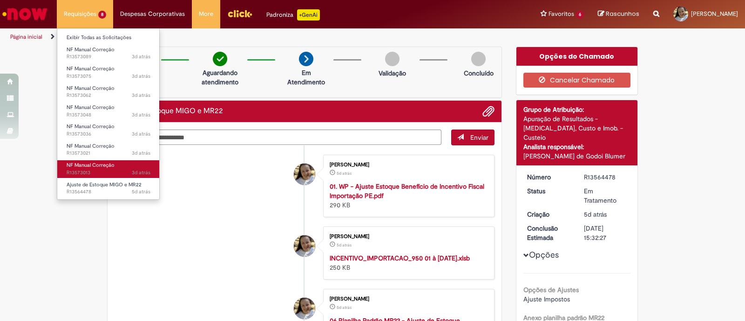  What do you see at coordinates (26, 37) in the screenshot?
I see `a: Página inicial` at bounding box center [26, 37].